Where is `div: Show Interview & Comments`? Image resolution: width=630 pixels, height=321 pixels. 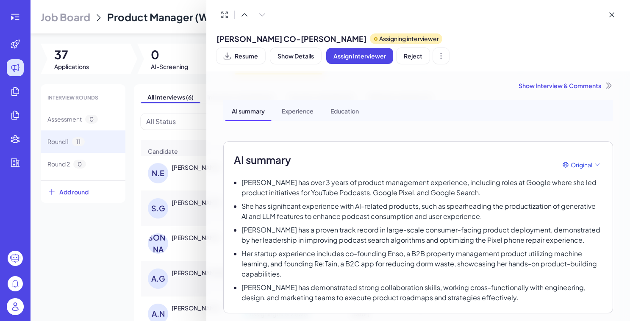 div: Show Interview & Comments is located at coordinates (418, 86).